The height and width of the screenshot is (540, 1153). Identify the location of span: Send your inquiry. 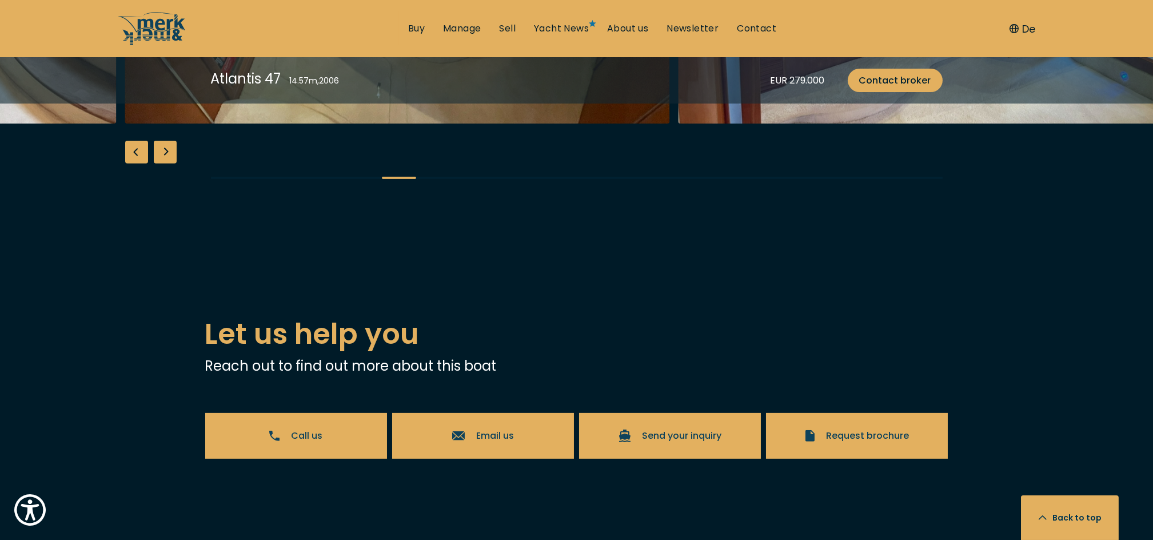
(681, 435).